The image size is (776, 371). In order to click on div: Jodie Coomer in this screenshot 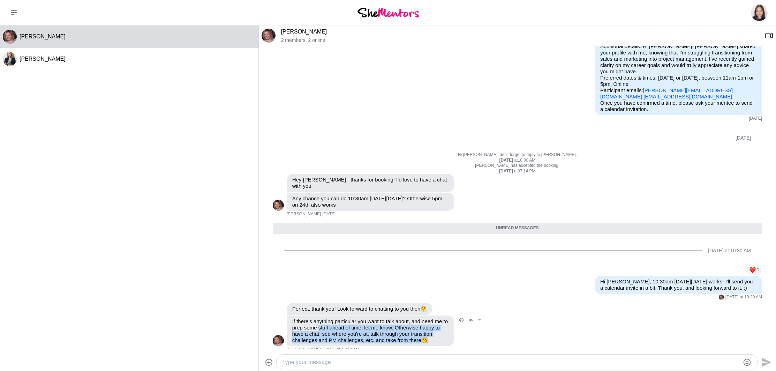, I will do `click(10, 59)`.